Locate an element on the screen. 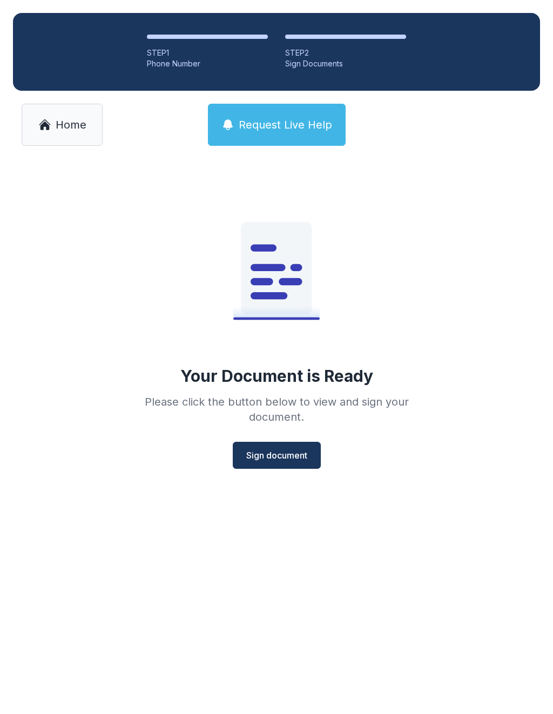 The height and width of the screenshot is (714, 553). div: Sign Documents is located at coordinates (345, 64).